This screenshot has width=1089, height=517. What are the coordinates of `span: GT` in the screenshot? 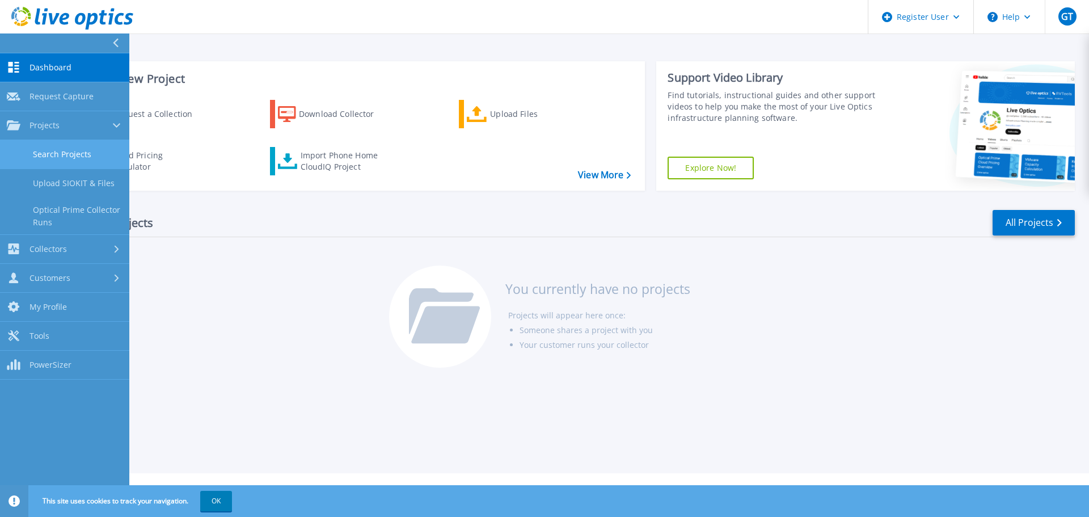 It's located at (1067, 16).